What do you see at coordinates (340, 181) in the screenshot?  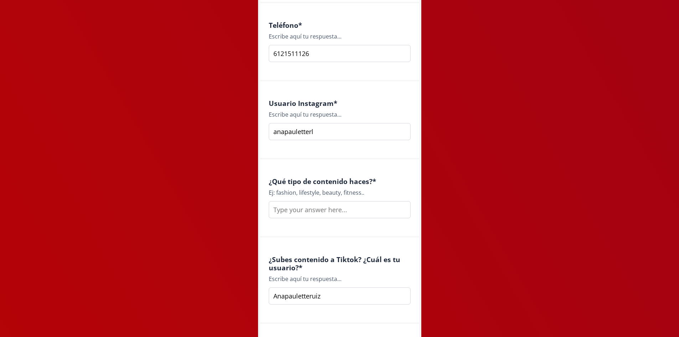 I see `h4: ¿Qué tipo de contenido haces? *` at bounding box center [340, 181].